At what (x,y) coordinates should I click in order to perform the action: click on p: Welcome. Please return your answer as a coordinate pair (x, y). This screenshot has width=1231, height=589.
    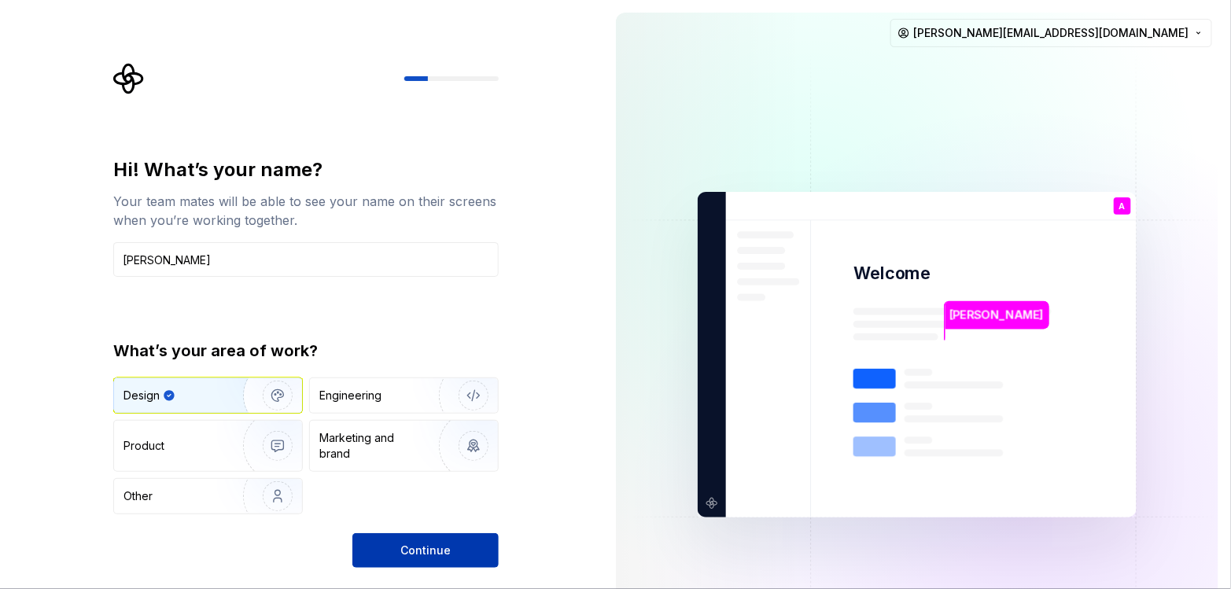
    Looking at the image, I should click on (892, 274).